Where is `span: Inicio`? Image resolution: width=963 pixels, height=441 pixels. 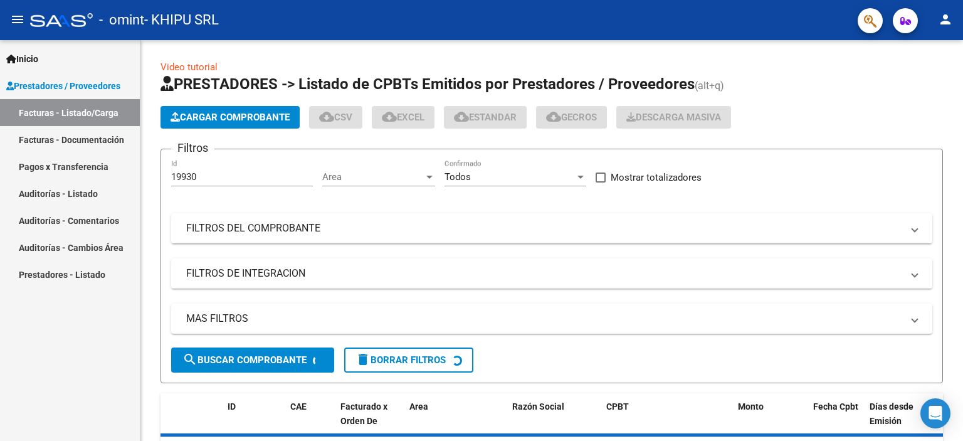
span: Inicio is located at coordinates (22, 59).